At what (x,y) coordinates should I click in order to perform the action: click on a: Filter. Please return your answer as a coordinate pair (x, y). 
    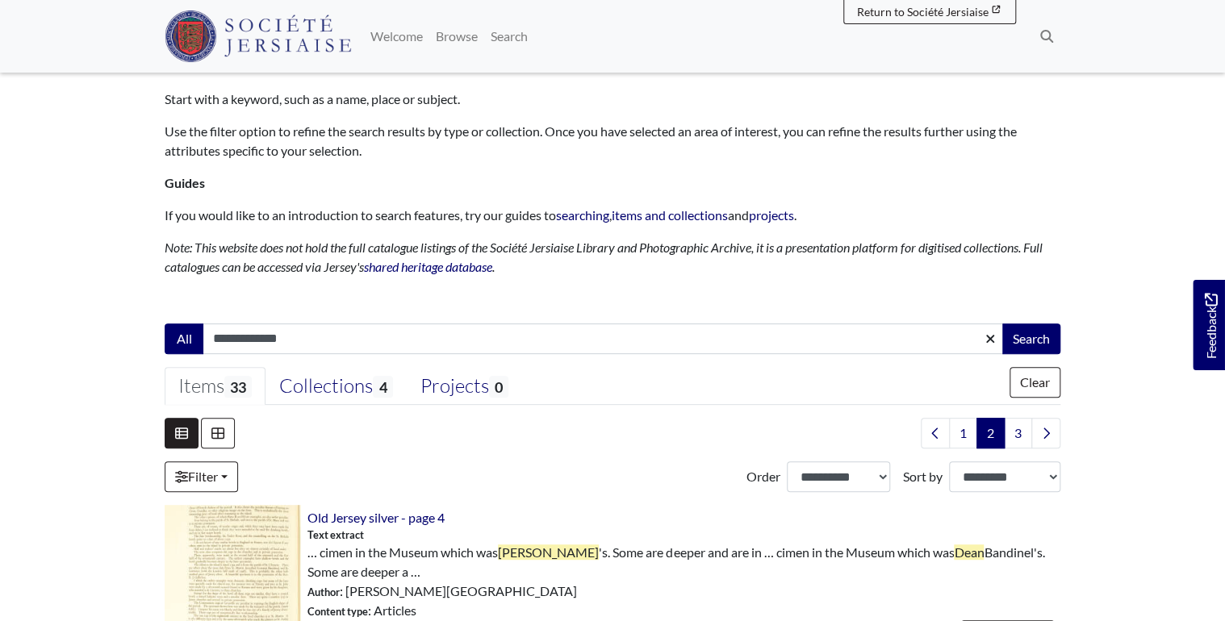
    Looking at the image, I should click on (201, 477).